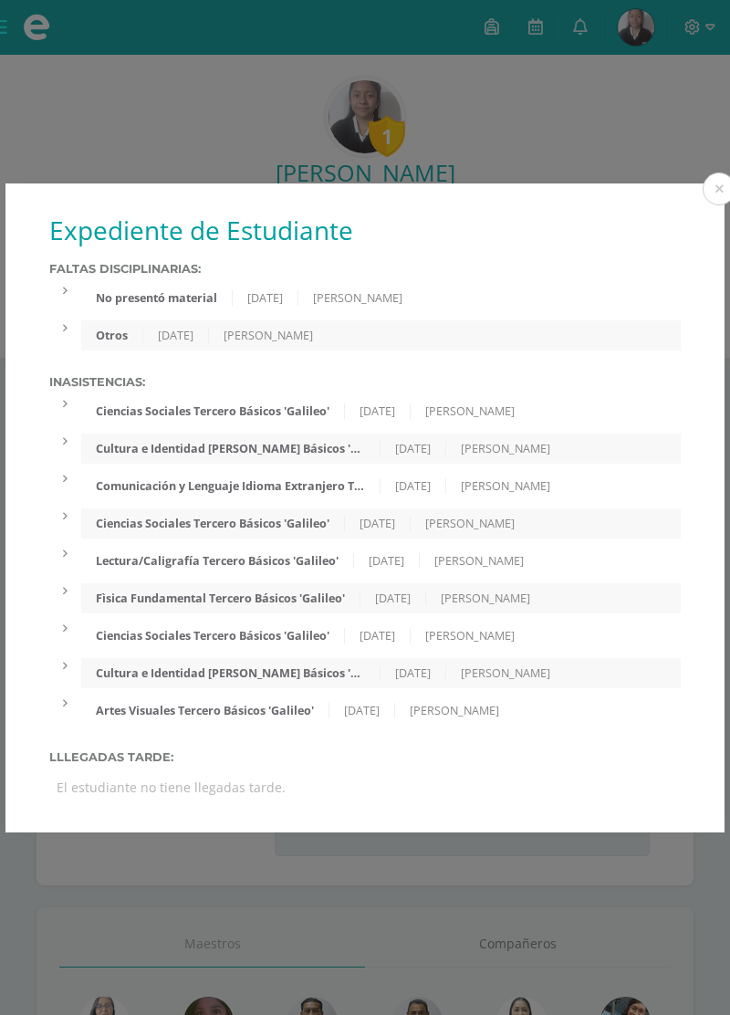 The height and width of the screenshot is (1015, 730). I want to click on label: Inasistencias:, so click(365, 381).